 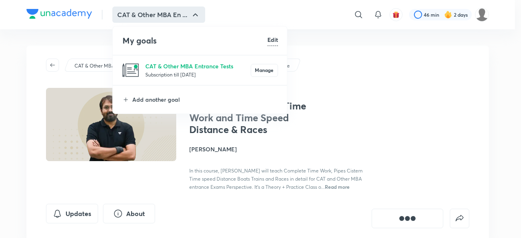 What do you see at coordinates (195, 41) in the screenshot?
I see `h4: My goals` at bounding box center [195, 41].